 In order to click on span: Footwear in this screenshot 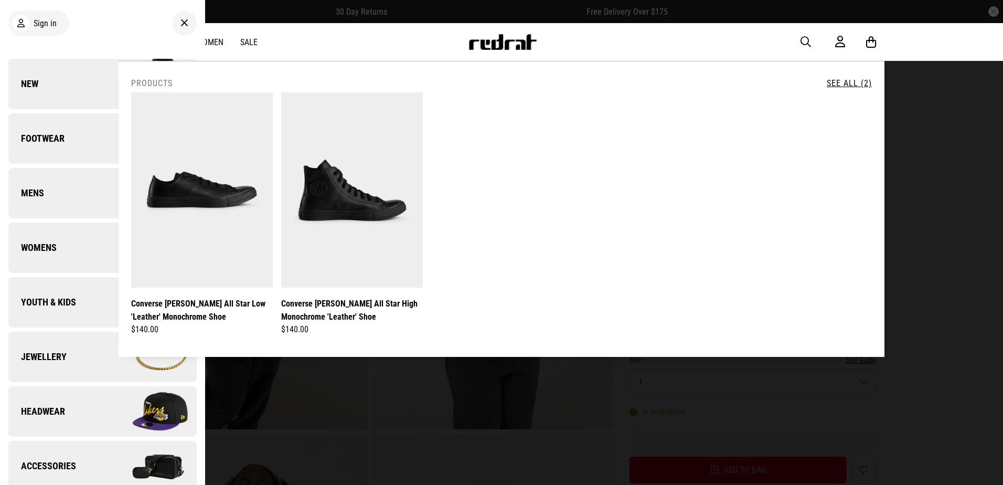, I will do `click(36, 139)`.